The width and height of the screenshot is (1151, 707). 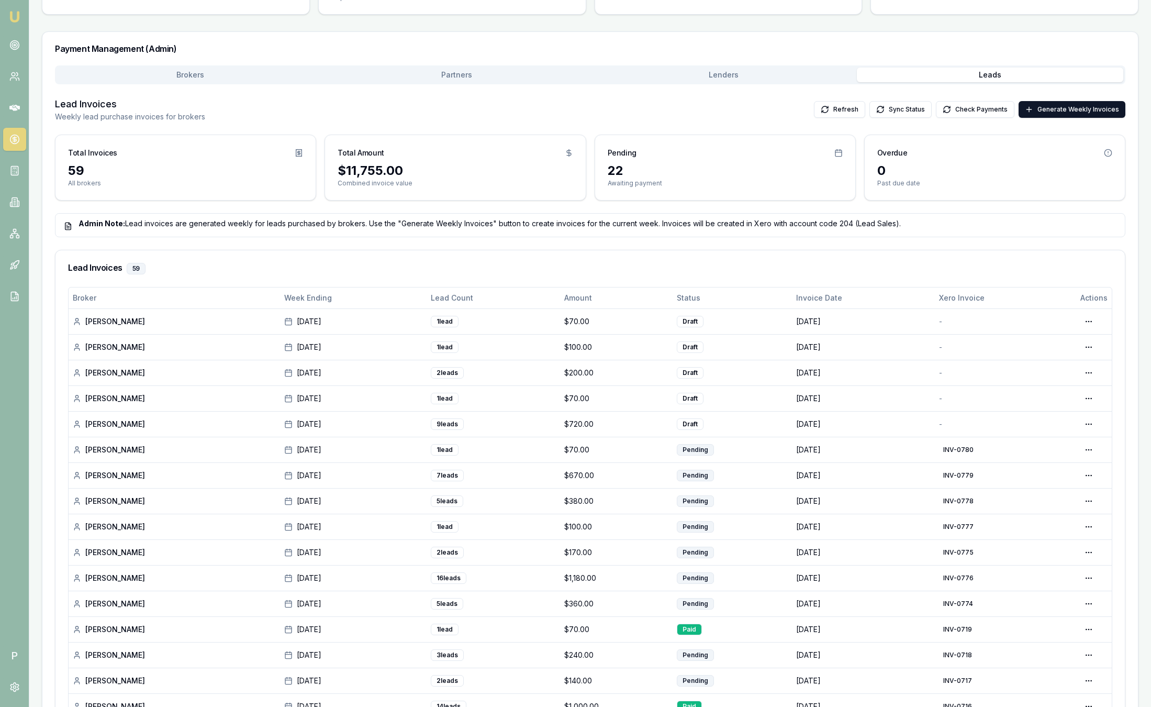 What do you see at coordinates (15, 656) in the screenshot?
I see `span: P` at bounding box center [15, 656].